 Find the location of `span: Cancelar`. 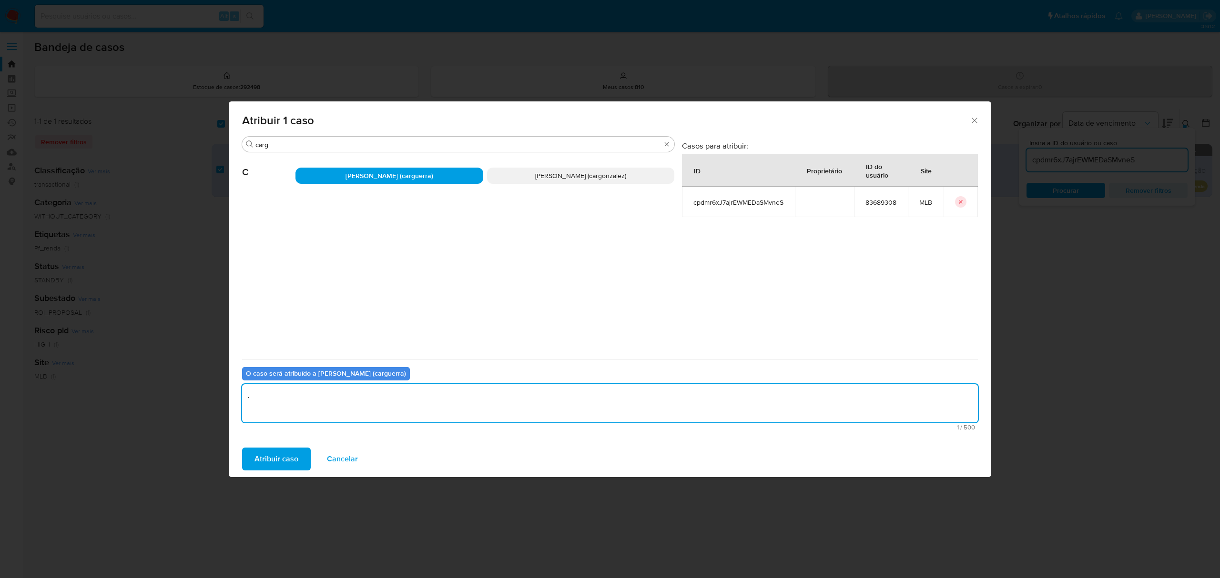

span: Cancelar is located at coordinates (342, 459).